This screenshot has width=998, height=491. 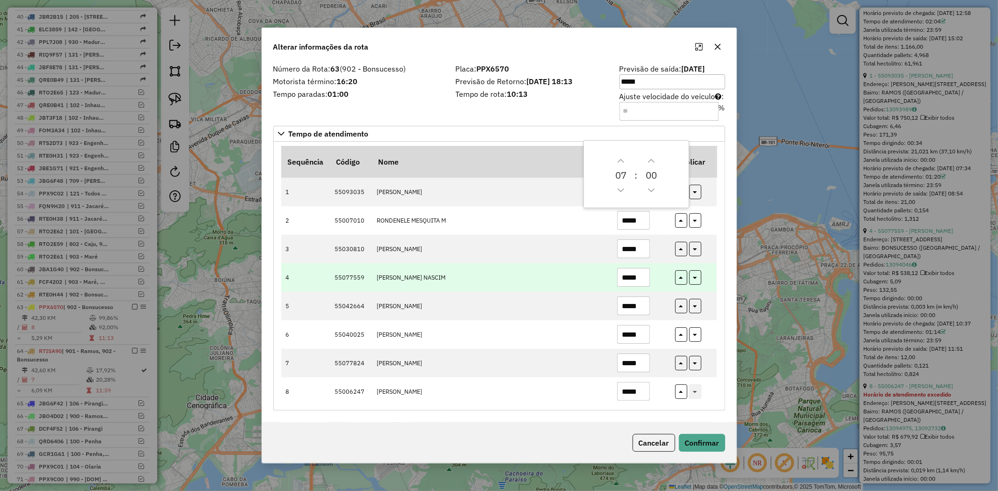 What do you see at coordinates (693, 161) in the screenshot?
I see `th: Replicar` at bounding box center [693, 161].